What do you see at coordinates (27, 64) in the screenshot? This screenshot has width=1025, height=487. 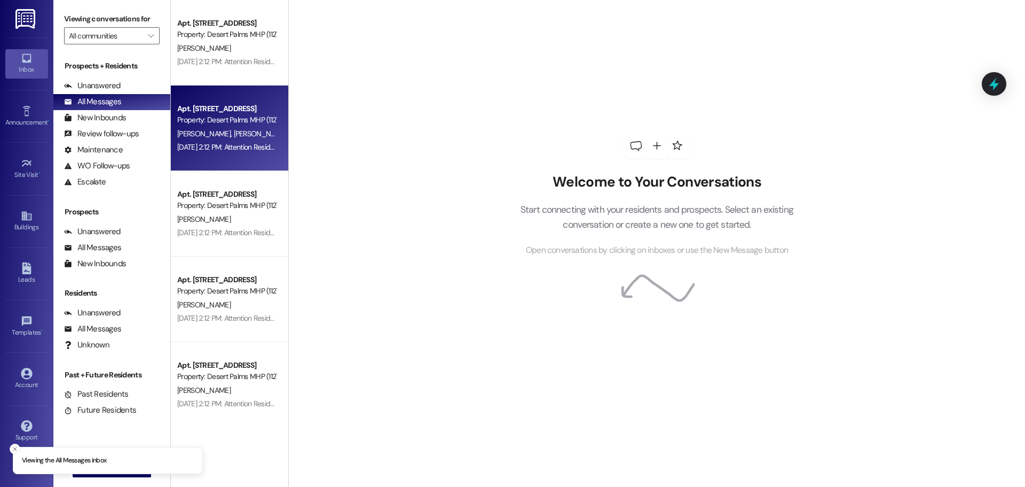 I see `a: Inbox` at bounding box center [27, 64].